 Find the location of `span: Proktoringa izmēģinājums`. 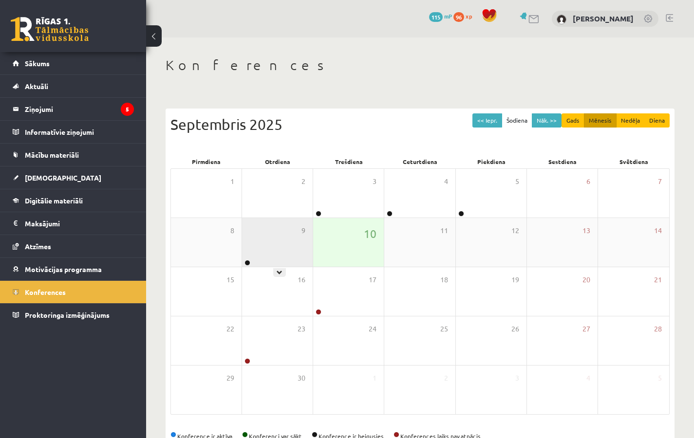

span: Proktoringa izmēģinājums is located at coordinates (67, 315).